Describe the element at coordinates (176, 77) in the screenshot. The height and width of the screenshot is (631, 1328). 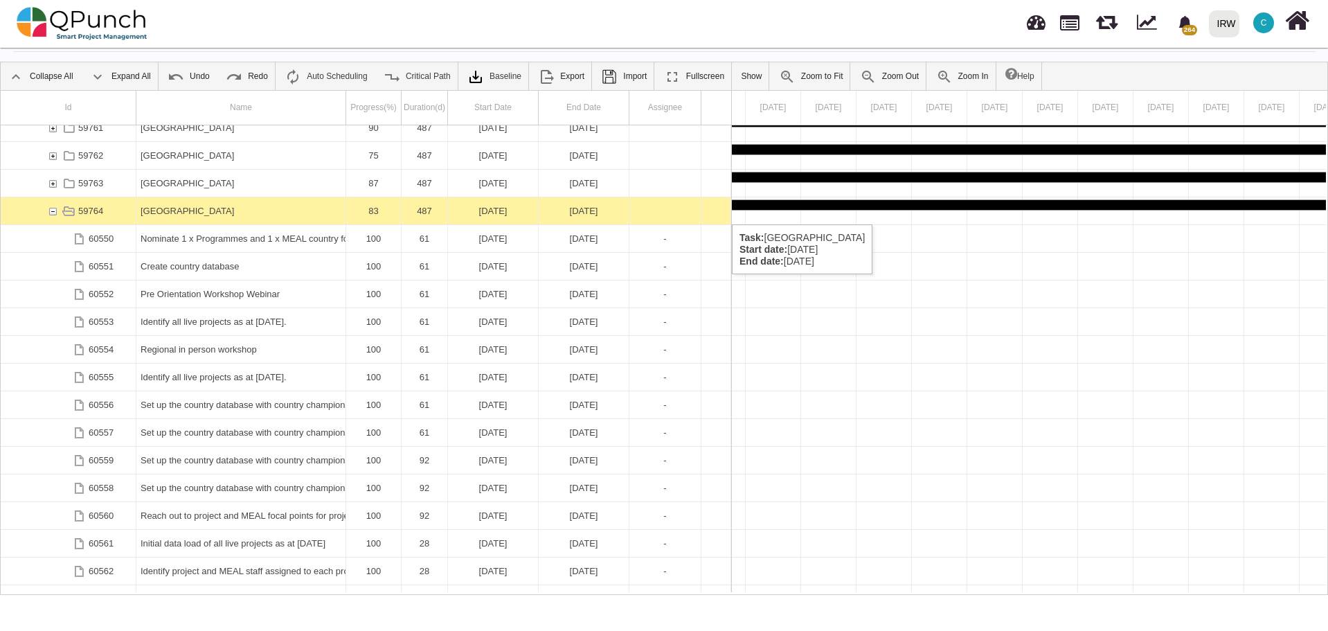
I see `img: ic_undo_24.4502e76.png` at that location.